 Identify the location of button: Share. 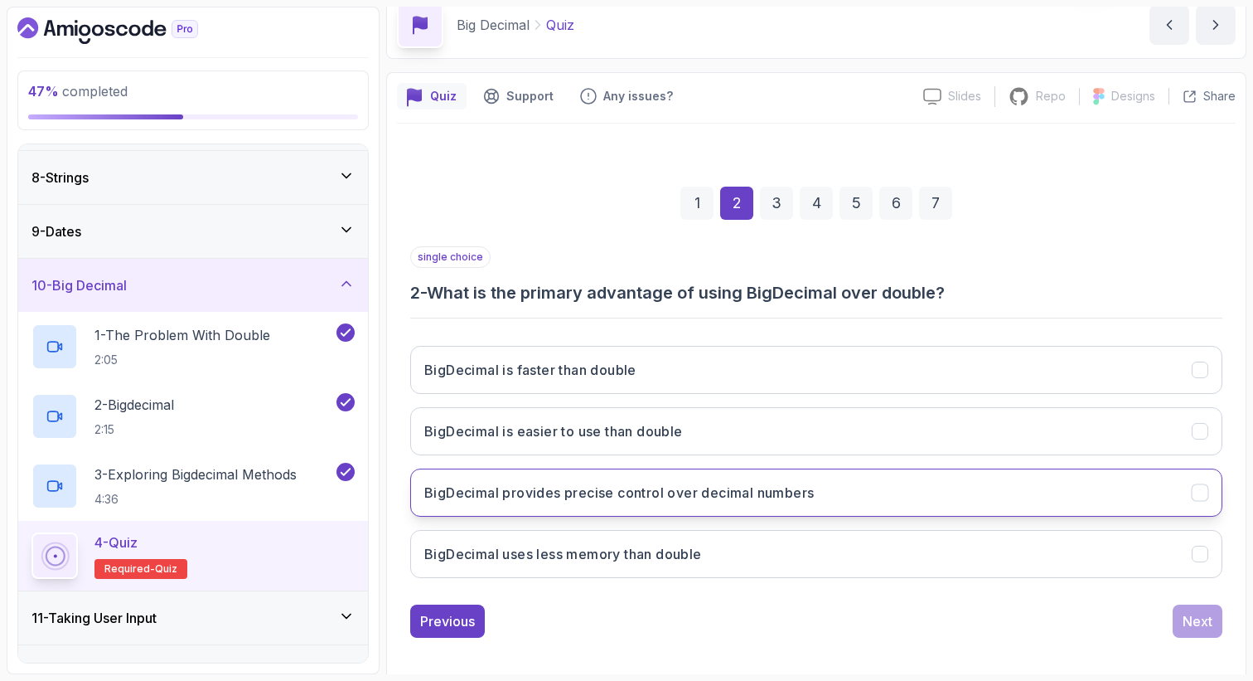
(1202, 96).